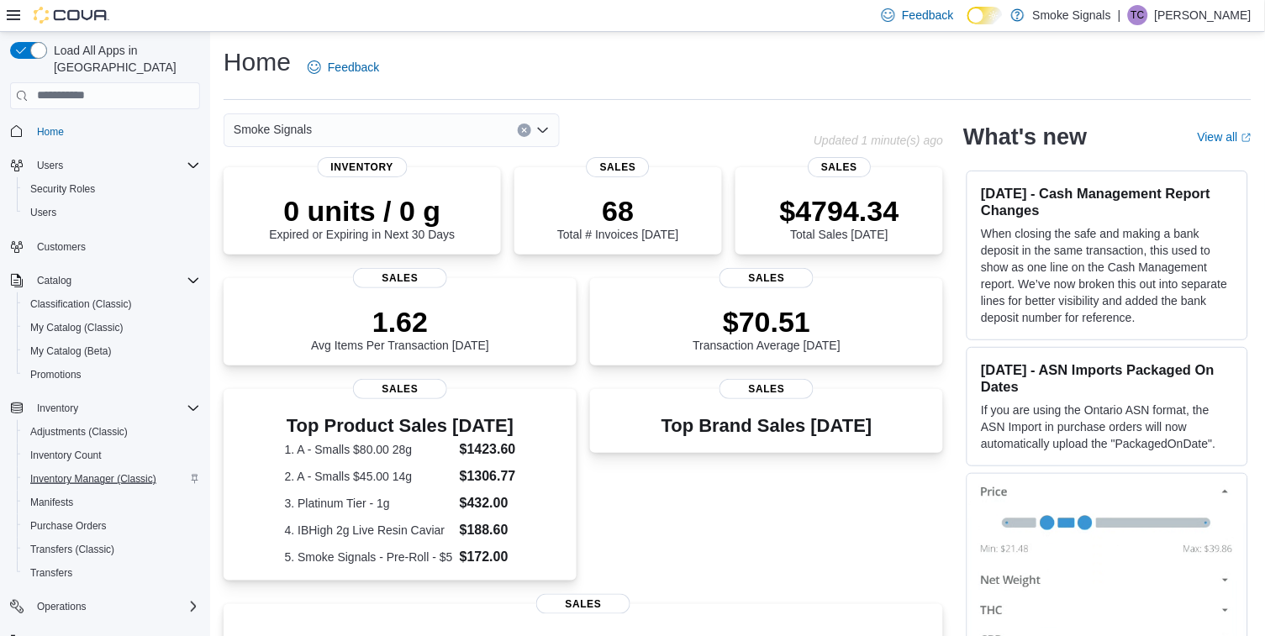 This screenshot has width=1265, height=636. Describe the element at coordinates (105, 607) in the screenshot. I see `button: Operations` at that location.